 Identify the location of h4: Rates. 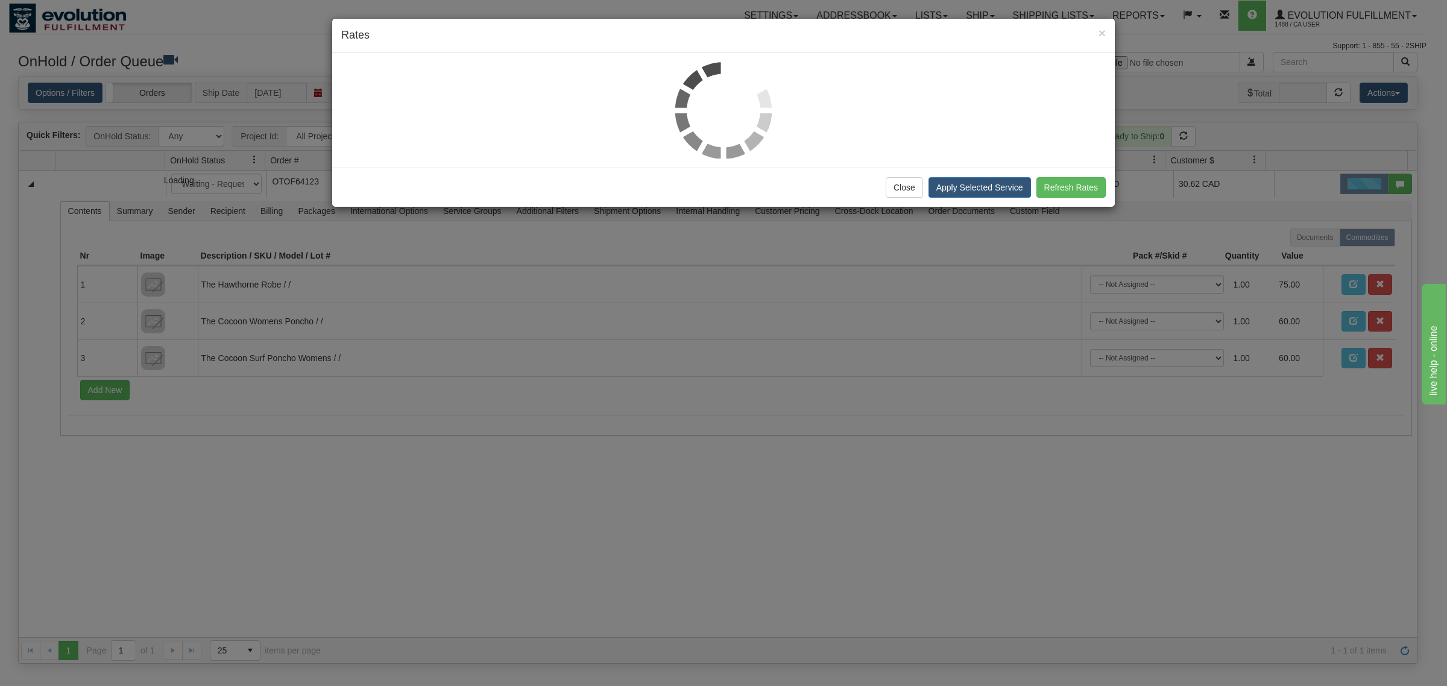
(724, 36).